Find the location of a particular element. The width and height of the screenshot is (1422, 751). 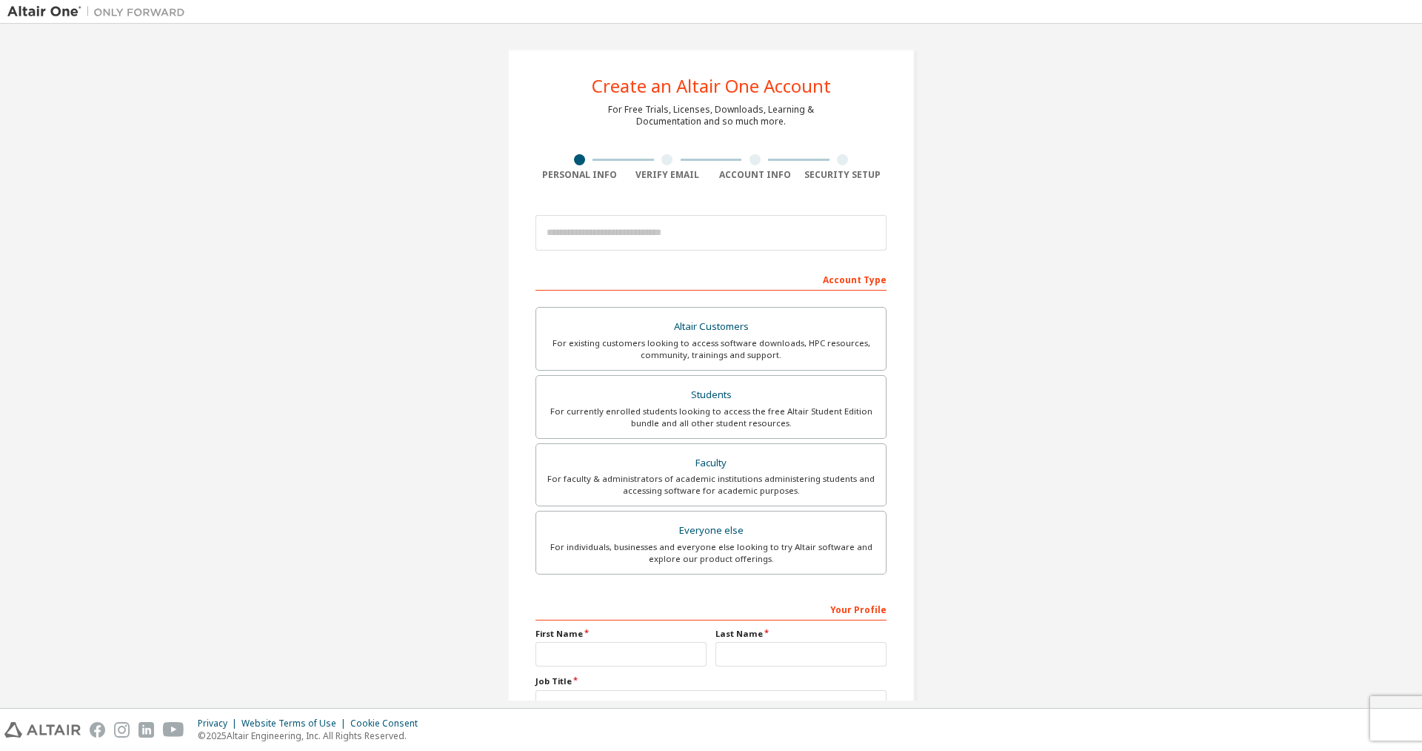

div: Privacy is located at coordinates (219, 723).